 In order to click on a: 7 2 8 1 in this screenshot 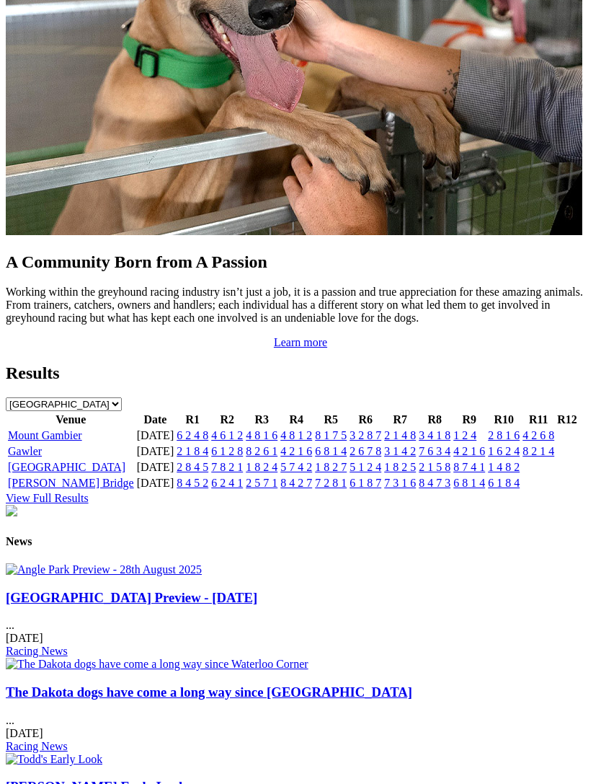, I will do `click(331, 482)`.